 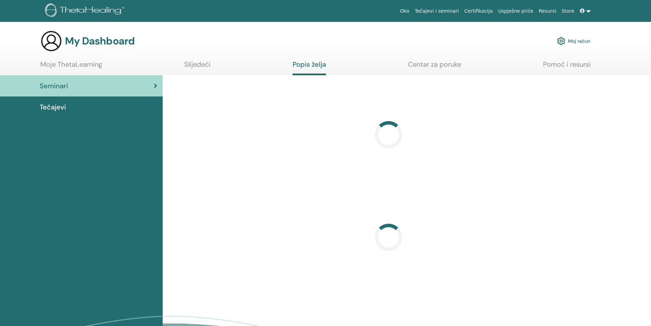 I want to click on a: Centar za poruke, so click(x=435, y=67).